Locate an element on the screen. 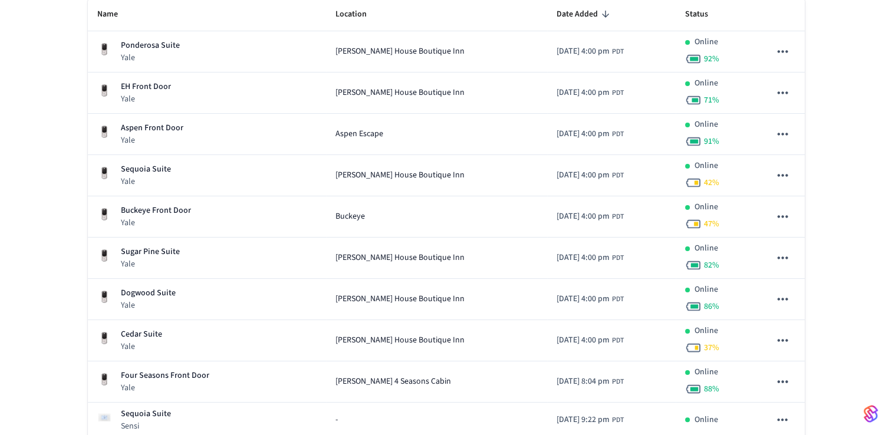 This screenshot has width=892, height=435. span: 82 % is located at coordinates (711, 265).